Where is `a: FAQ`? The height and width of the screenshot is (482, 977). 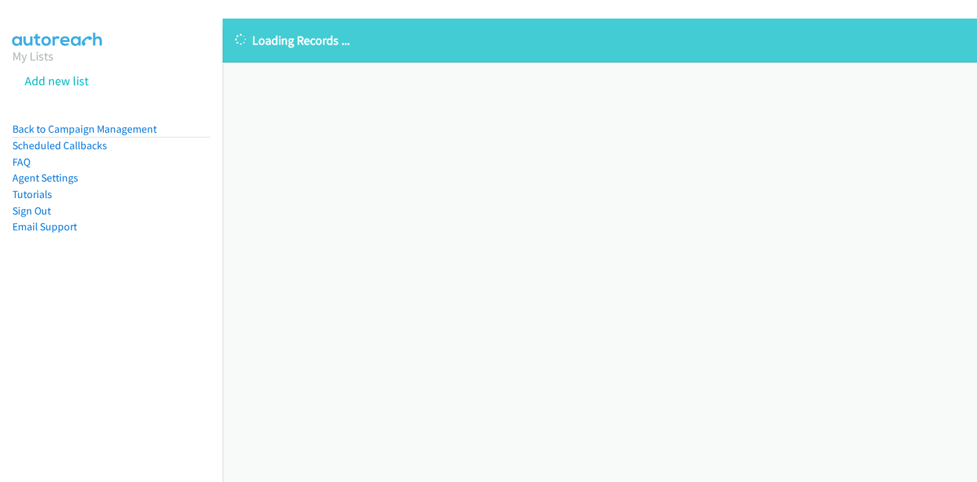 a: FAQ is located at coordinates (21, 162).